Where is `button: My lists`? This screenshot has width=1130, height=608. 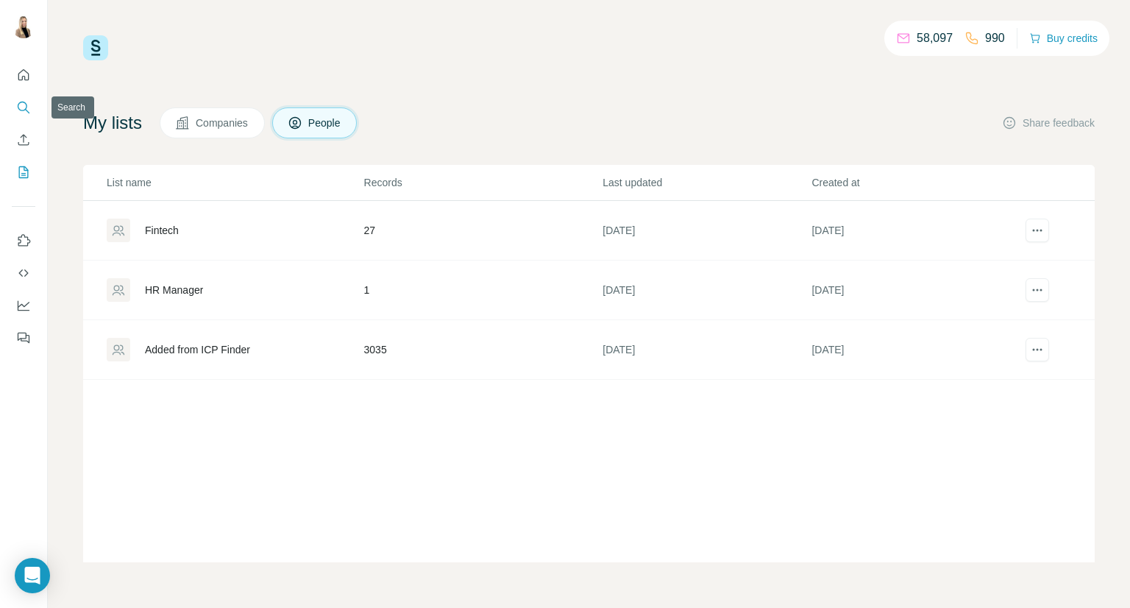
button: My lists is located at coordinates (24, 172).